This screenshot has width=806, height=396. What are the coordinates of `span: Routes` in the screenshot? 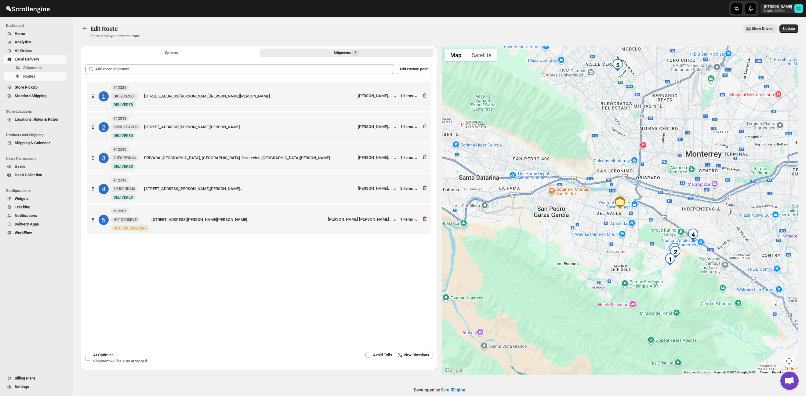 It's located at (29, 76).